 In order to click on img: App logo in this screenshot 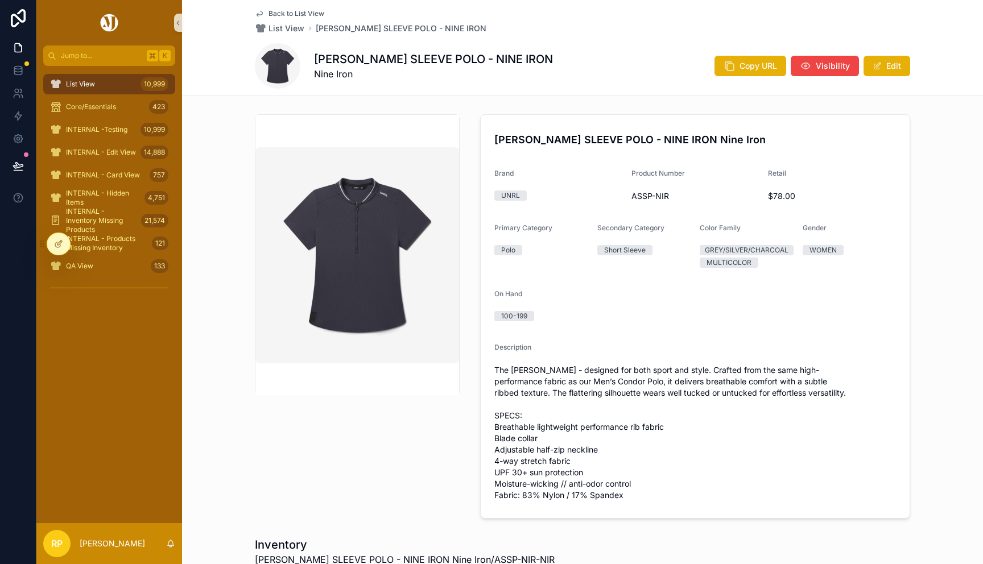, I will do `click(109, 23)`.